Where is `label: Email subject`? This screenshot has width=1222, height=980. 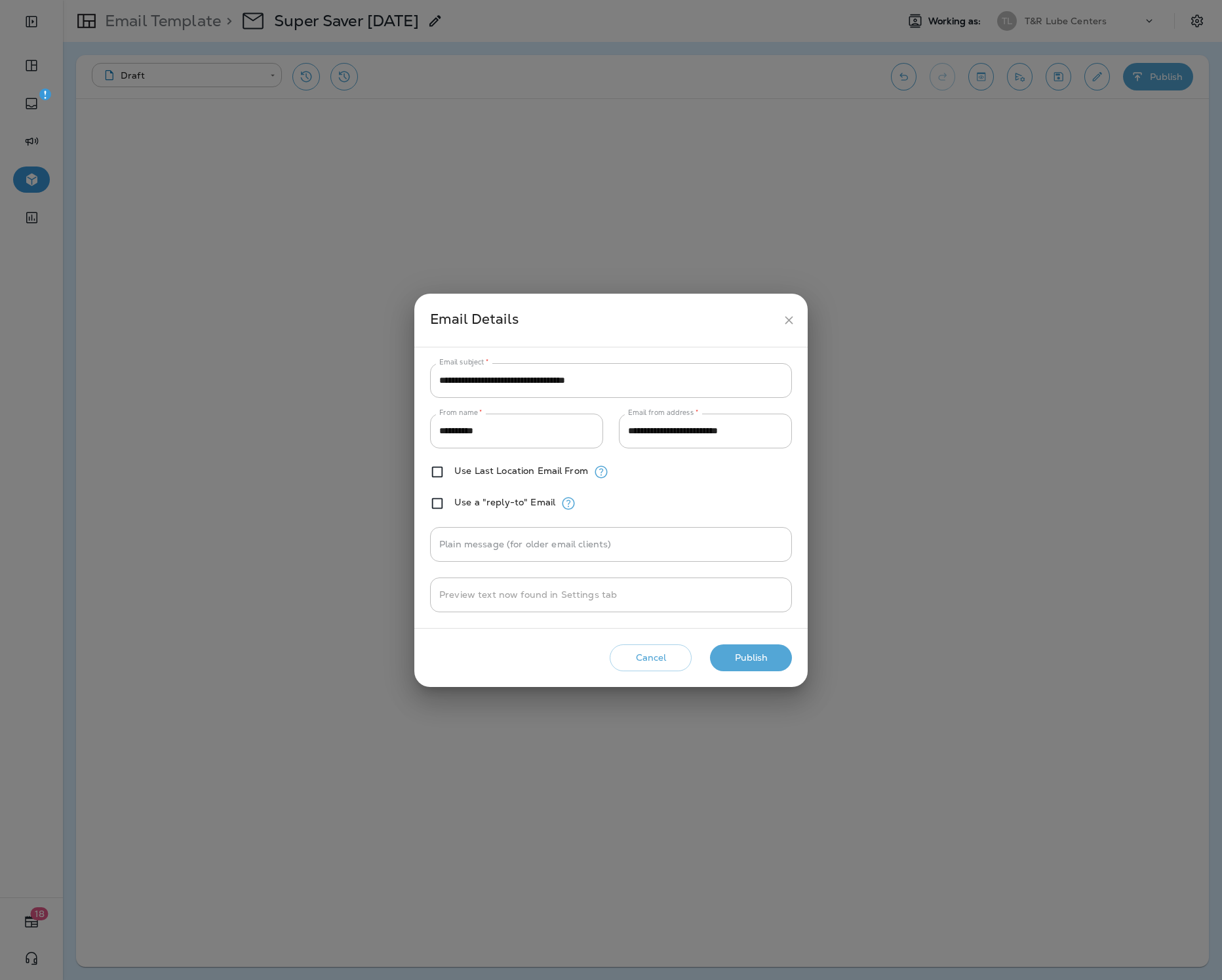 label: Email subject is located at coordinates (464, 362).